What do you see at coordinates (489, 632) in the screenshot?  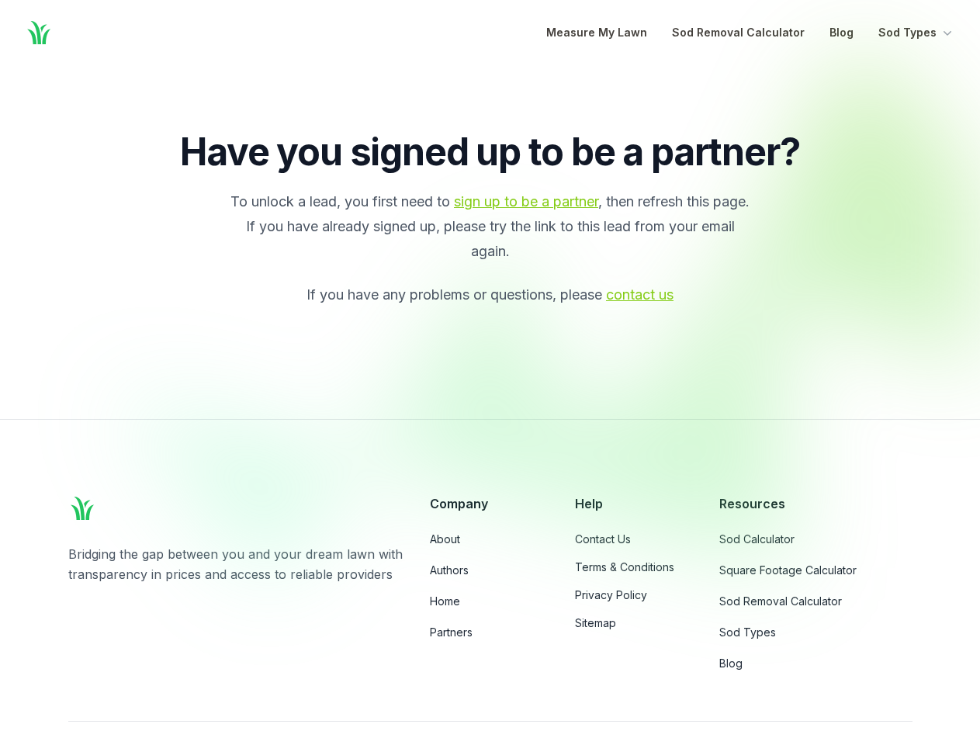 I see `a: Partners` at bounding box center [489, 632].